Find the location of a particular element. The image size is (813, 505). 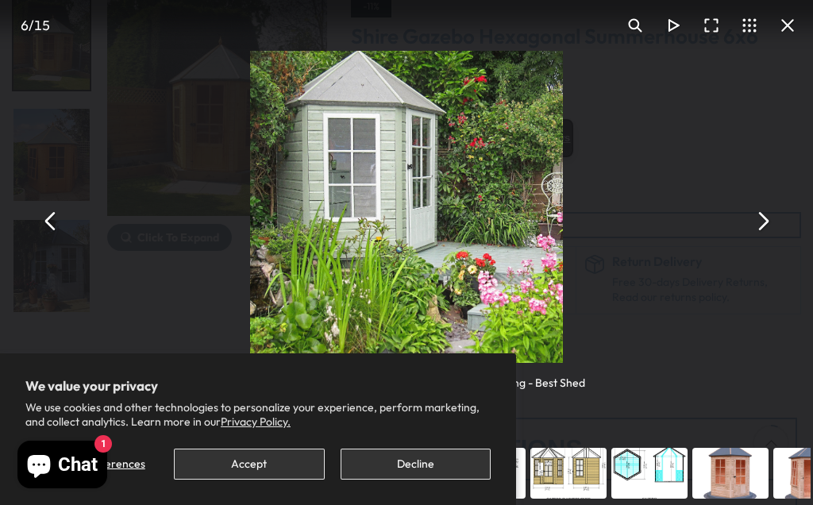

span: 6 is located at coordinates (25, 25).